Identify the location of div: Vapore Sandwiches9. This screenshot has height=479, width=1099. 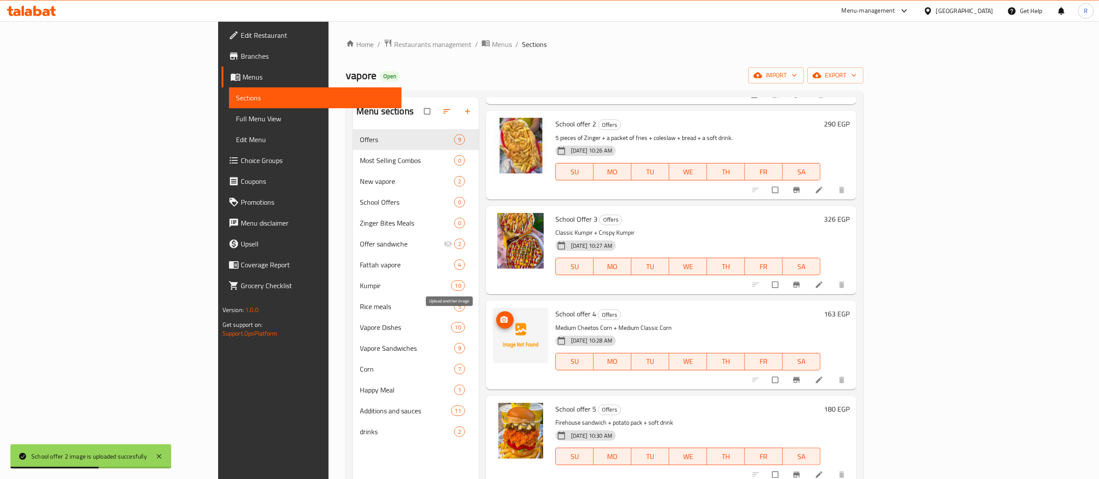
(416, 348).